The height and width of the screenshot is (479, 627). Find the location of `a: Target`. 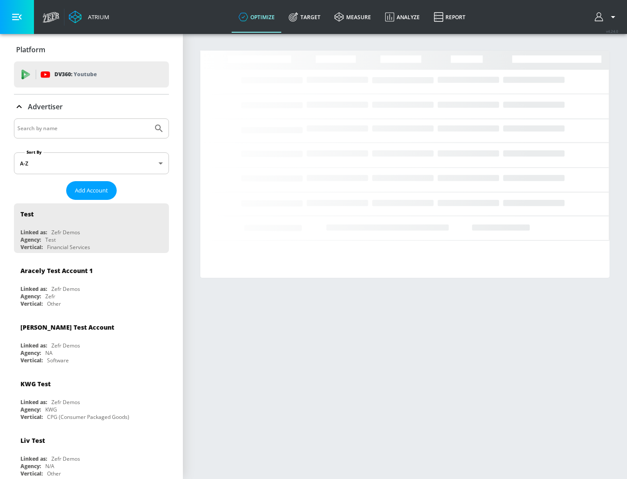

a: Target is located at coordinates (305, 17).